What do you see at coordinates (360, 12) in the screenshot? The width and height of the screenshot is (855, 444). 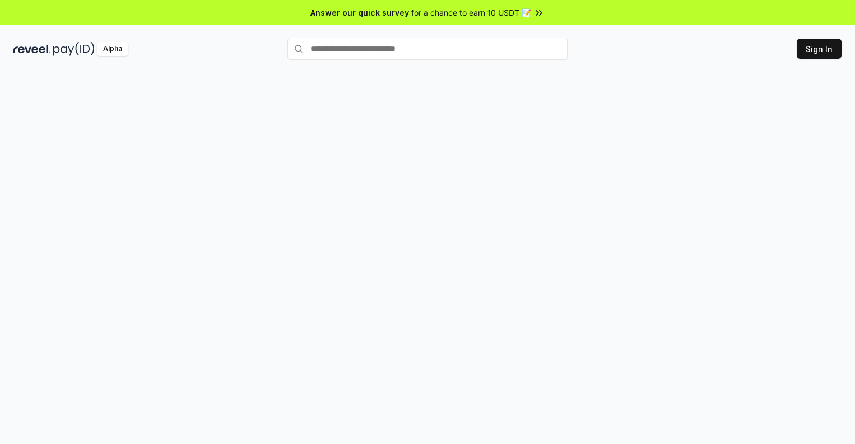 I see `span: Answer our quick survey` at bounding box center [360, 12].